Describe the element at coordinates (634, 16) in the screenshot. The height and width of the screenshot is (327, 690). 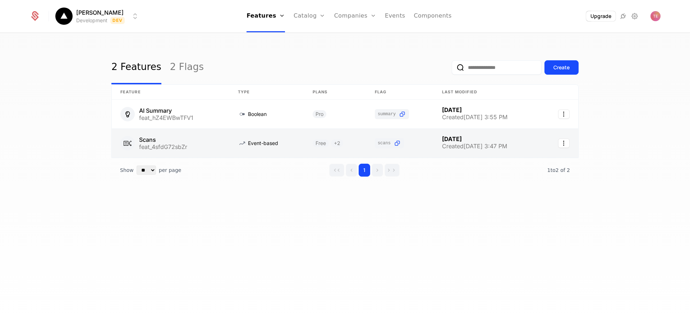
I see `a: Settings` at that location.